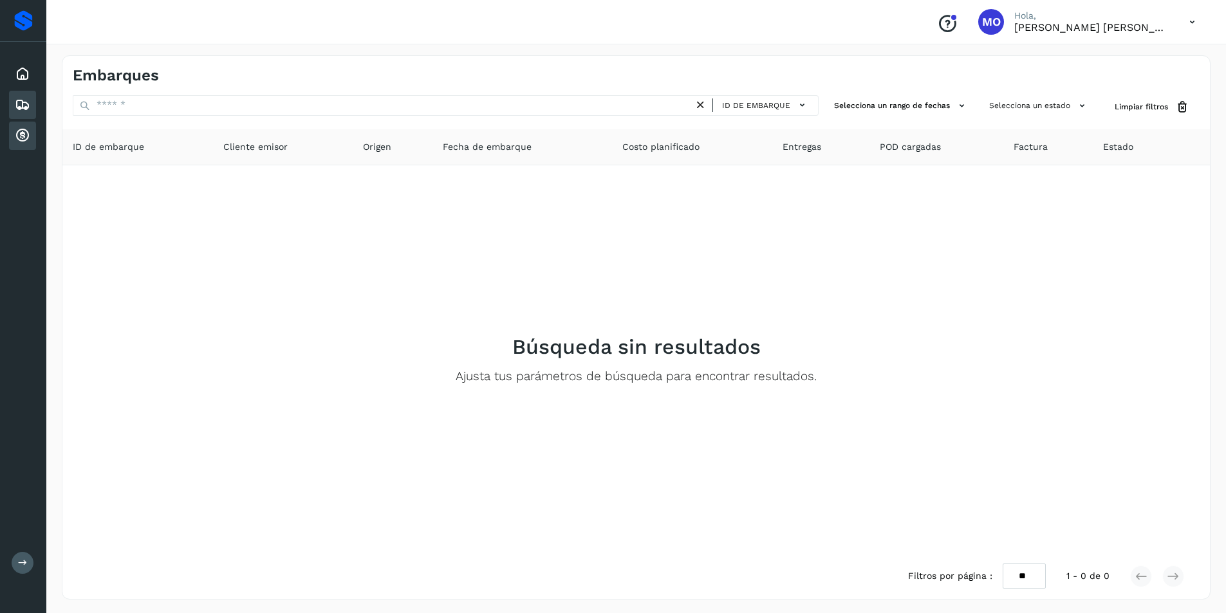 This screenshot has height=613, width=1226. Describe the element at coordinates (950, 576) in the screenshot. I see `span: Filtros por página :` at that location.